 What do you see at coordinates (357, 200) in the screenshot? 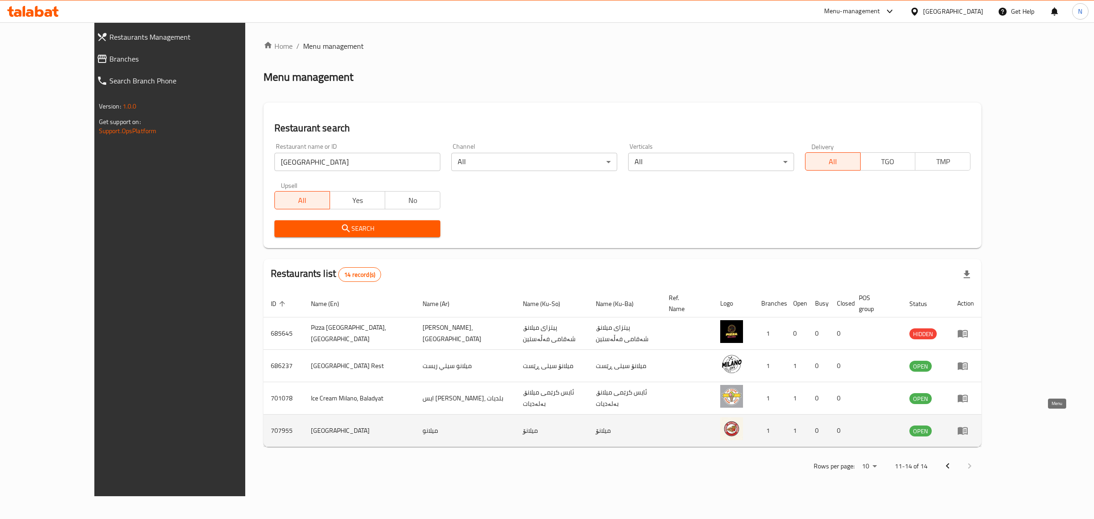
I see `span: Yes` at bounding box center [357, 200].